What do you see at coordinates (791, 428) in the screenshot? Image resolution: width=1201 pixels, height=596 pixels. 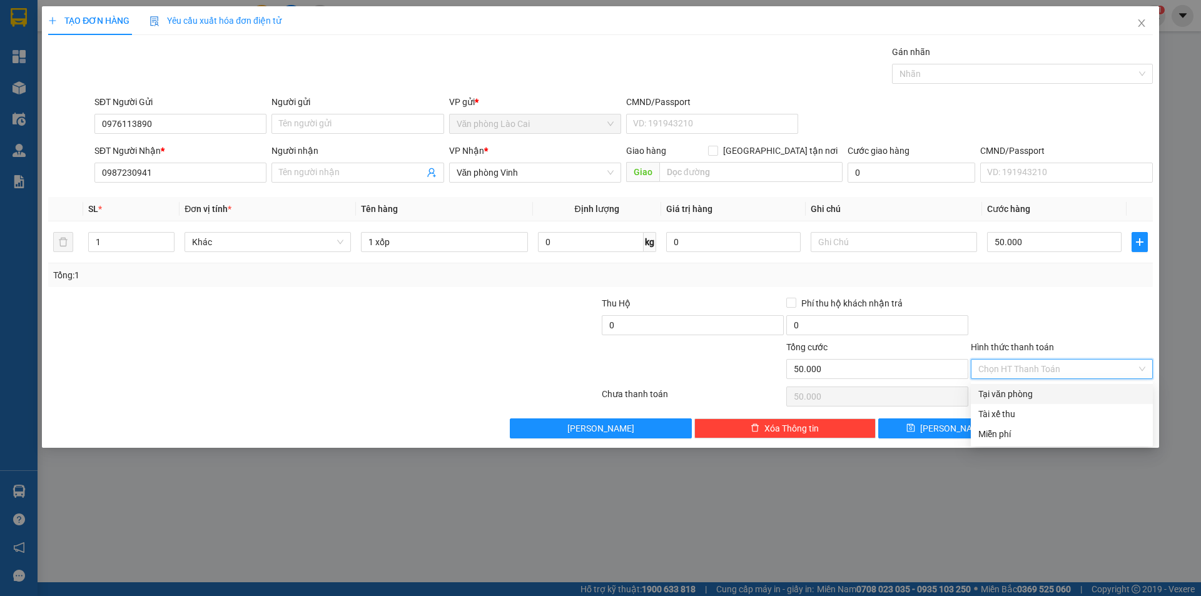 I see `span: Xóa Thông tin` at bounding box center [791, 428].